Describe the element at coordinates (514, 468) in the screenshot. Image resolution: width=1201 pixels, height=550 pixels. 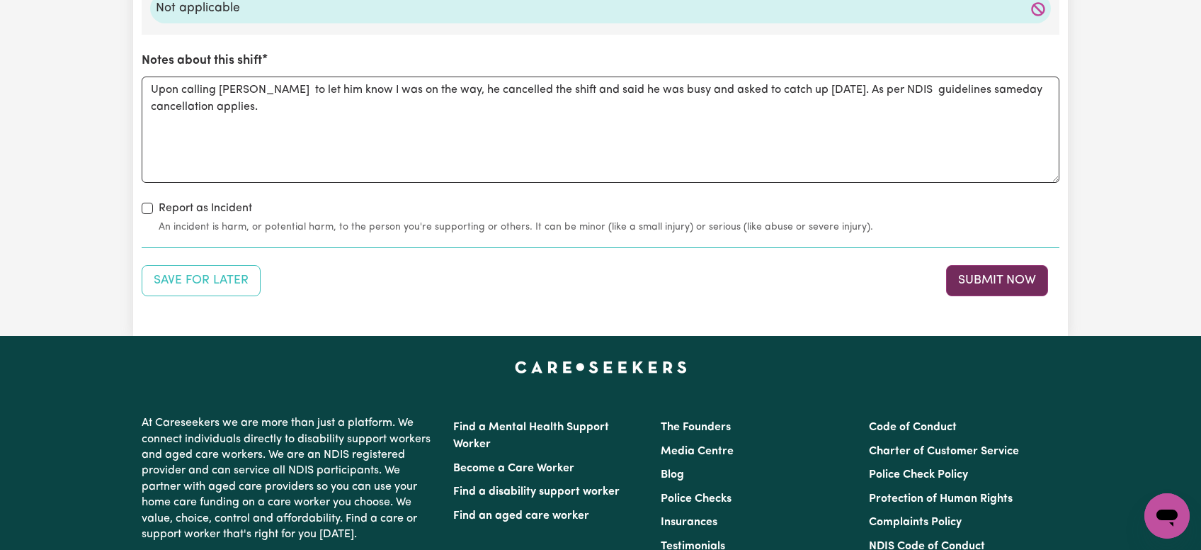
I see `a: Become a Care Worker` at that location.